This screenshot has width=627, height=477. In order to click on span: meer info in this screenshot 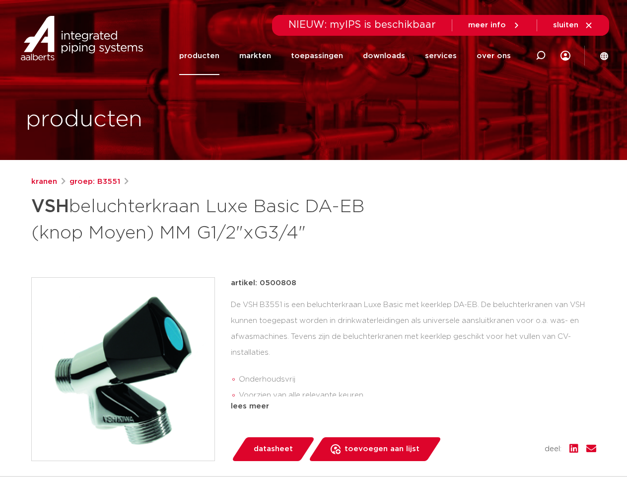, I will do `click(487, 25)`.